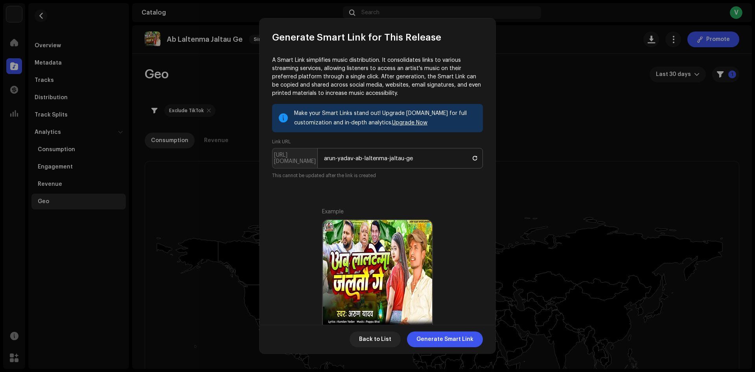 The width and height of the screenshot is (755, 372). What do you see at coordinates (378, 77) in the screenshot?
I see `p: A Smart Link simplifies music distribution. It consolidates links to various streaming services, ...` at bounding box center [378, 77].